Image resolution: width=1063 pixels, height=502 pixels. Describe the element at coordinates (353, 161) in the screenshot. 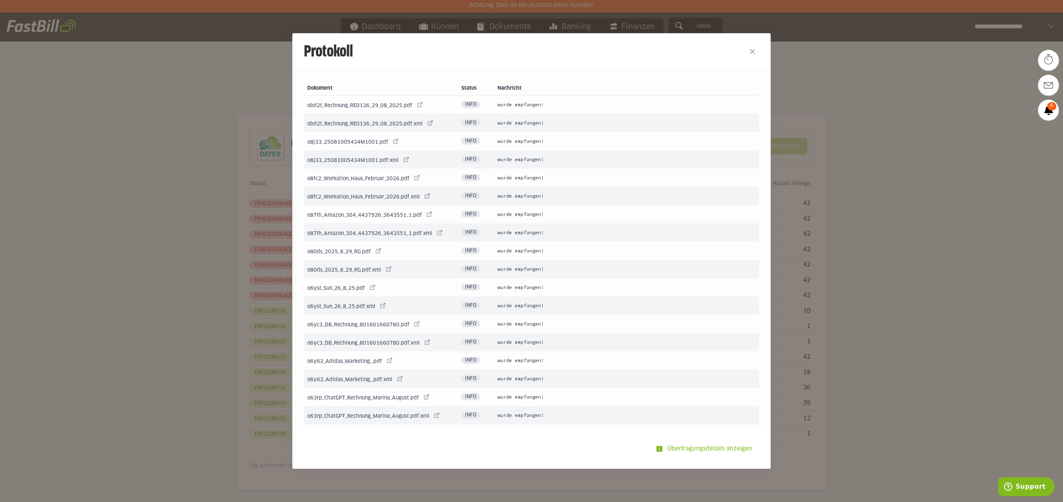

I see `span: o8j33_25081005434M1001.pdf.xml` at that location.